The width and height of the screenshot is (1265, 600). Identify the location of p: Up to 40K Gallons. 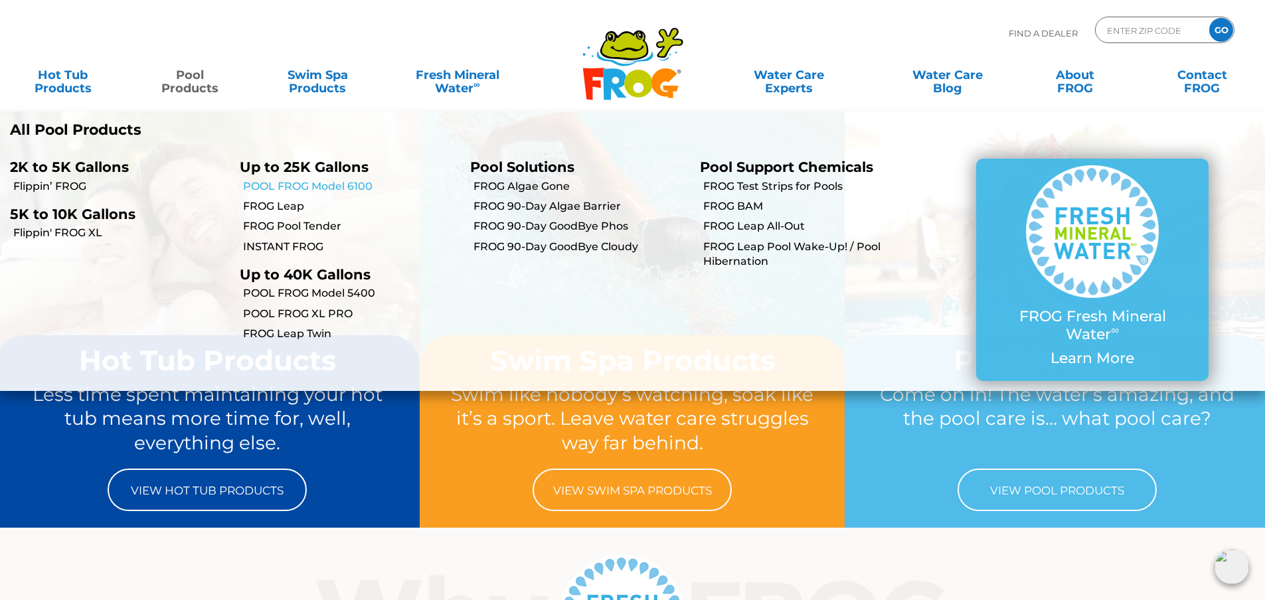
(345, 274).